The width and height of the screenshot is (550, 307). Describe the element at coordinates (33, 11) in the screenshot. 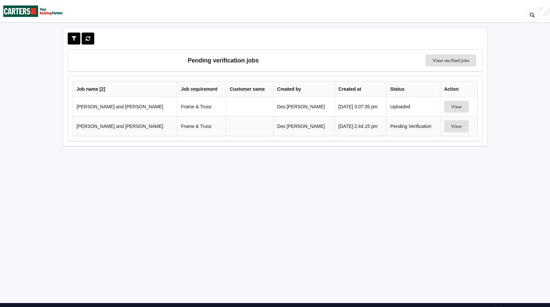

I see `img: Carters` at that location.